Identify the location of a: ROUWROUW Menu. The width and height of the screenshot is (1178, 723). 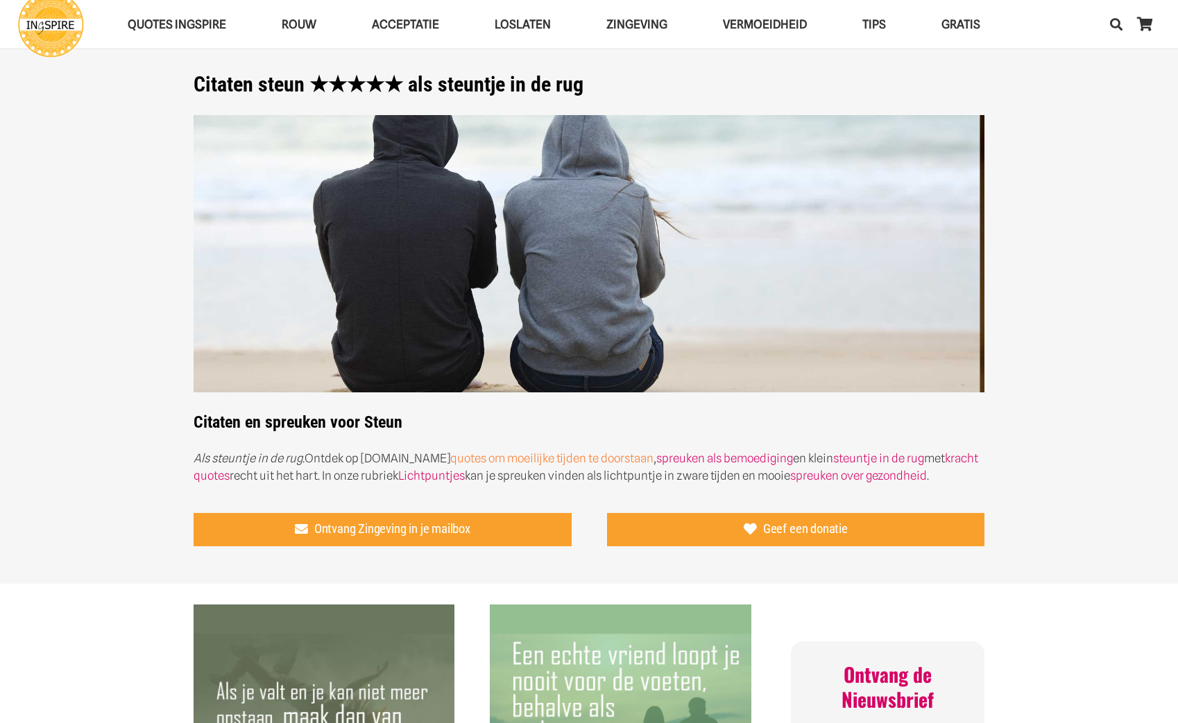
(299, 24).